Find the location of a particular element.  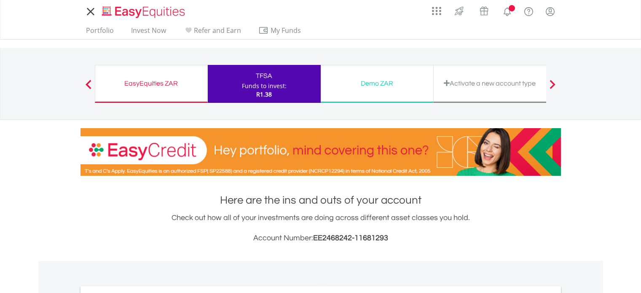

div: EasyEquities ZAR is located at coordinates (151, 83).